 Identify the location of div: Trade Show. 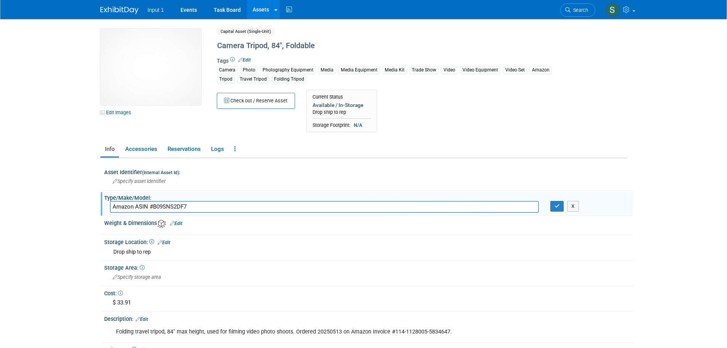
(424, 70).